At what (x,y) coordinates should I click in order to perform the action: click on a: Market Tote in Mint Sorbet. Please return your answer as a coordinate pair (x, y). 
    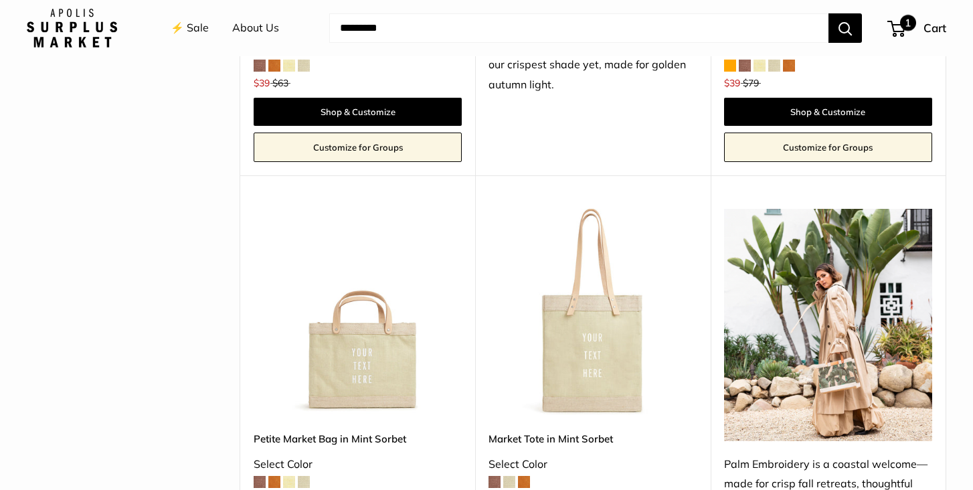
    Looking at the image, I should click on (592, 438).